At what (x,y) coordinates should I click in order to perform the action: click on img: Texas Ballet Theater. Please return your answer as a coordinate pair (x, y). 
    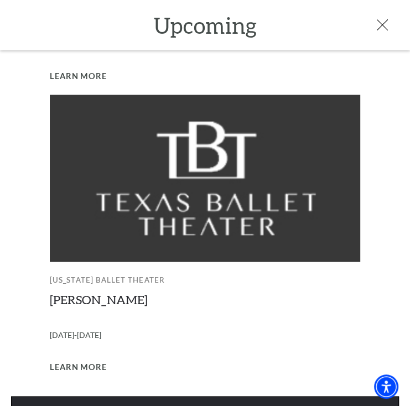
    Looking at the image, I should click on (205, 178).